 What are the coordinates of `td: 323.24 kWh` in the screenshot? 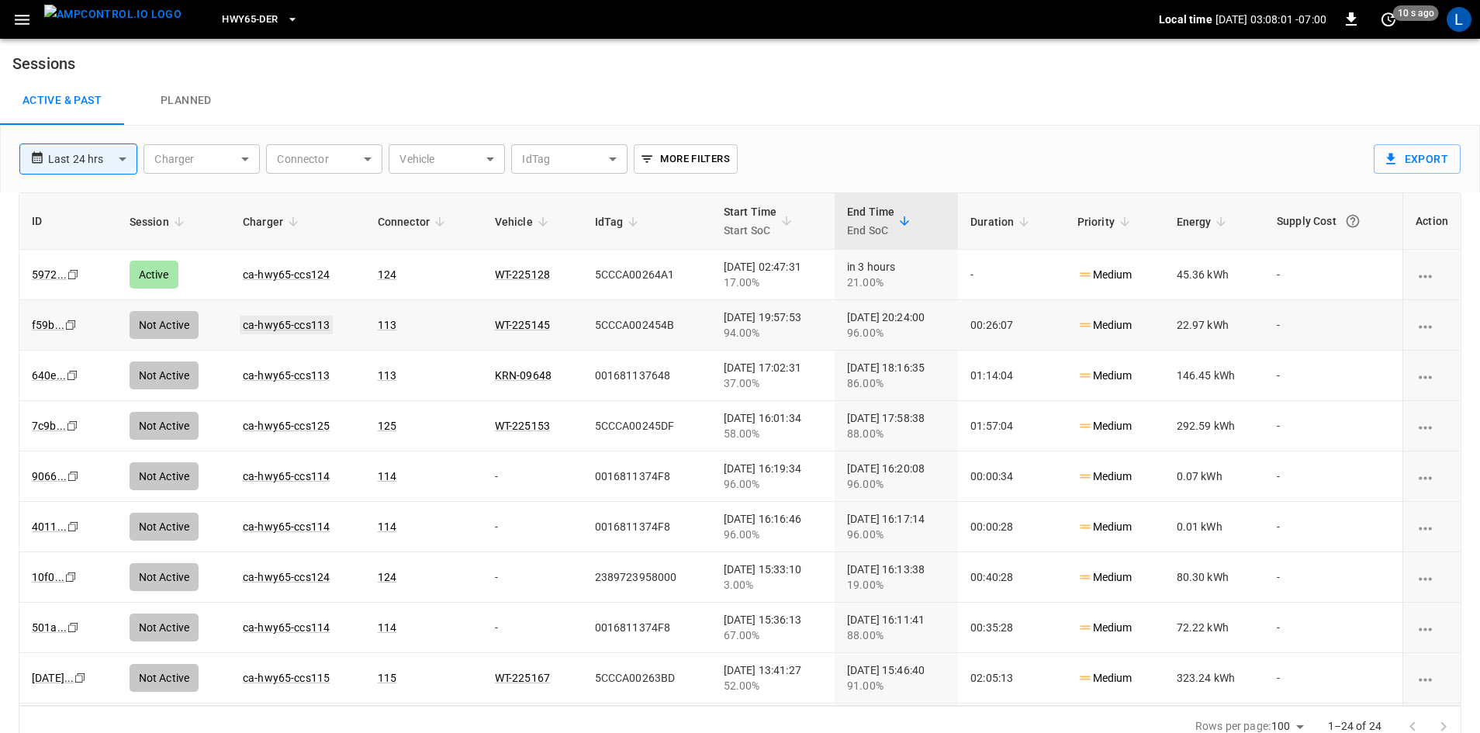 It's located at (1214, 678).